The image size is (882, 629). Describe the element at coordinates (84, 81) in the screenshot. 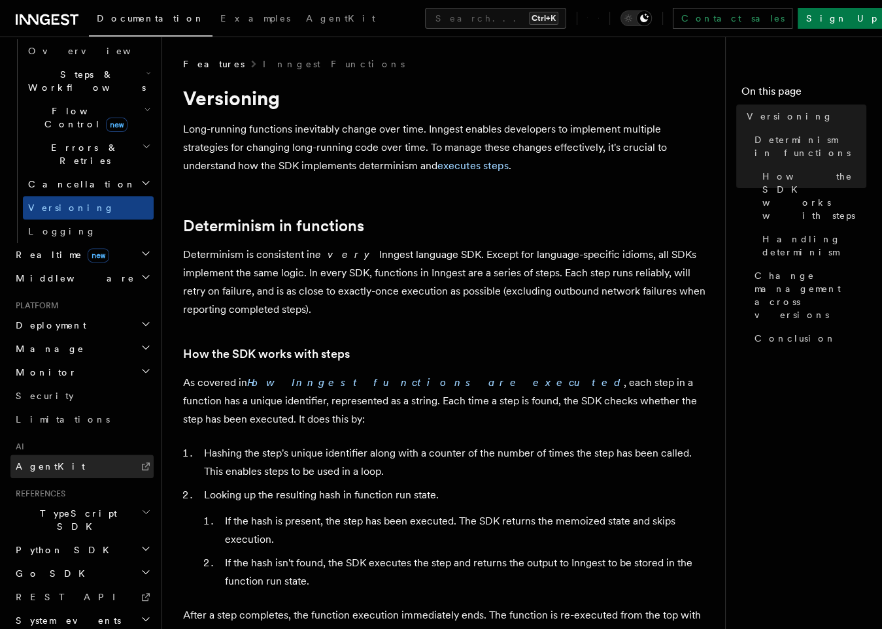

I see `span: Steps & Workflows` at that location.